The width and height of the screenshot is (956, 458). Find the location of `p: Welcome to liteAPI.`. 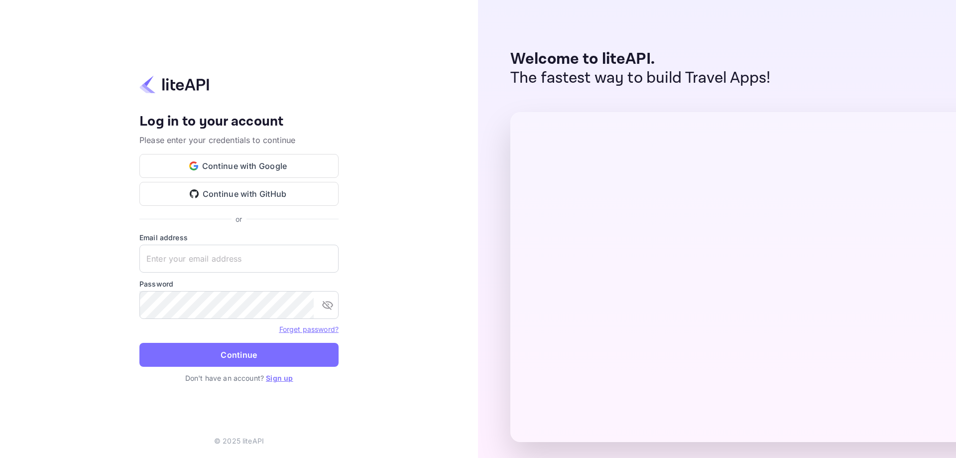

p: Welcome to liteAPI. is located at coordinates (640, 59).